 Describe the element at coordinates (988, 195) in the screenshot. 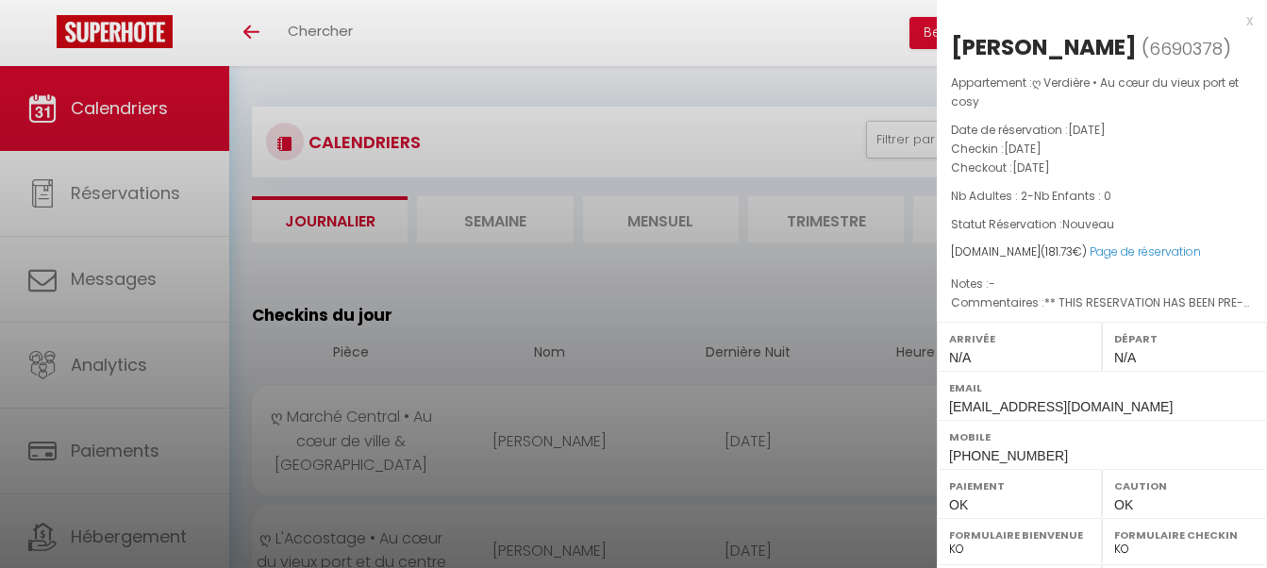

I see `span: Nb Adultes : 2` at that location.